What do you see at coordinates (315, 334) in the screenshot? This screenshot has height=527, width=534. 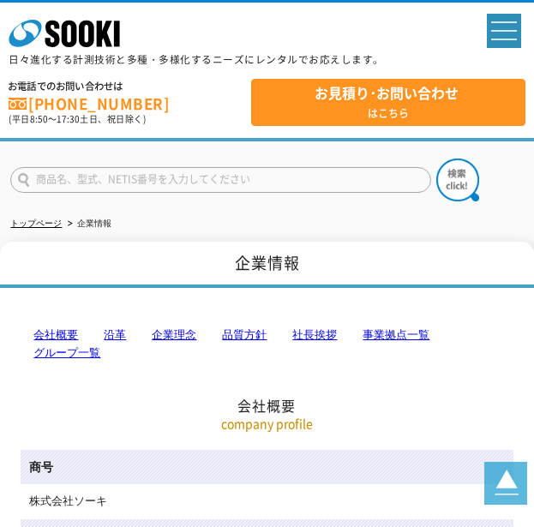 I see `a: 社長挨拶` at bounding box center [315, 334].